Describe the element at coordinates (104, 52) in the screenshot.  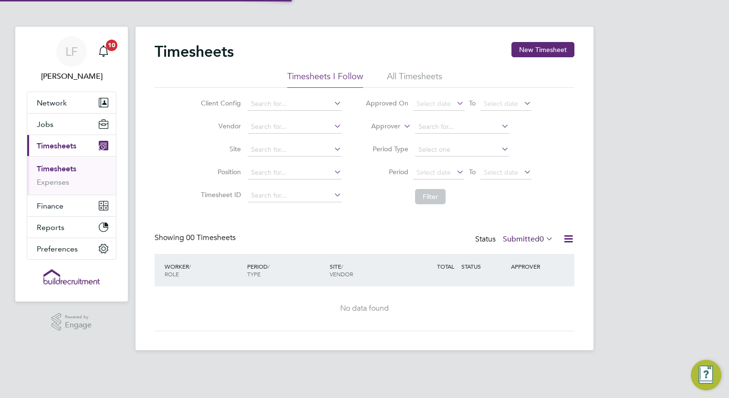
I see `a: 10` at that location.